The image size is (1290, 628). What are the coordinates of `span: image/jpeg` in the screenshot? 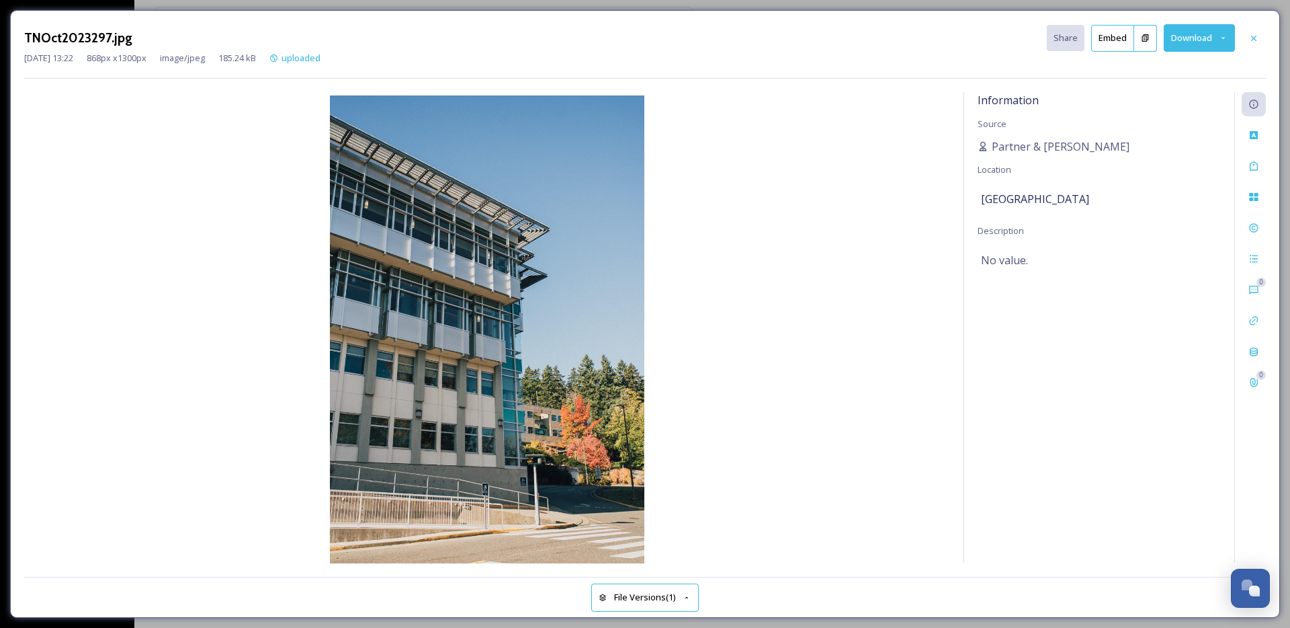 It's located at (182, 58).